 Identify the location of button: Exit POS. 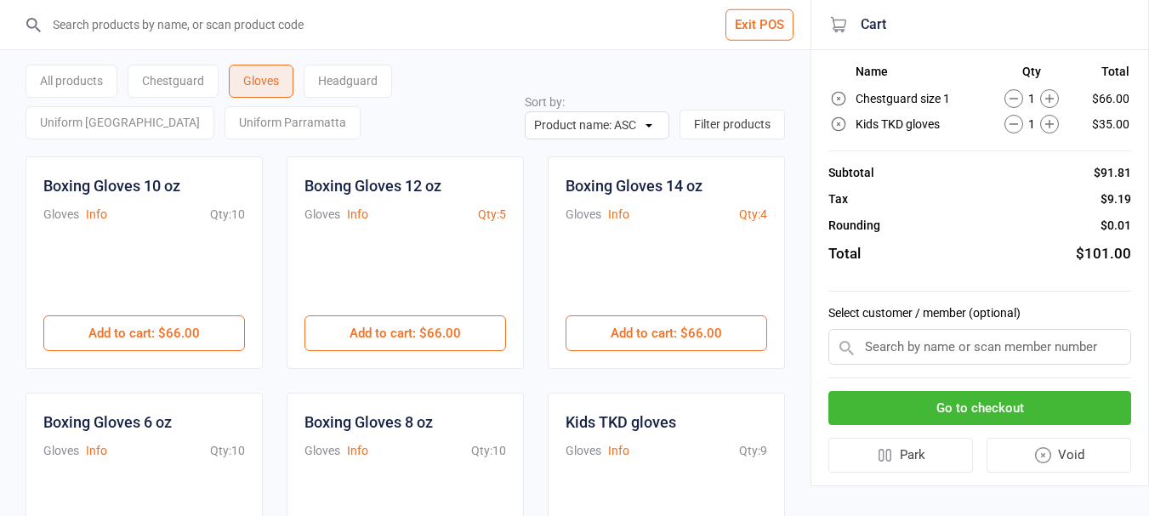
(759, 25).